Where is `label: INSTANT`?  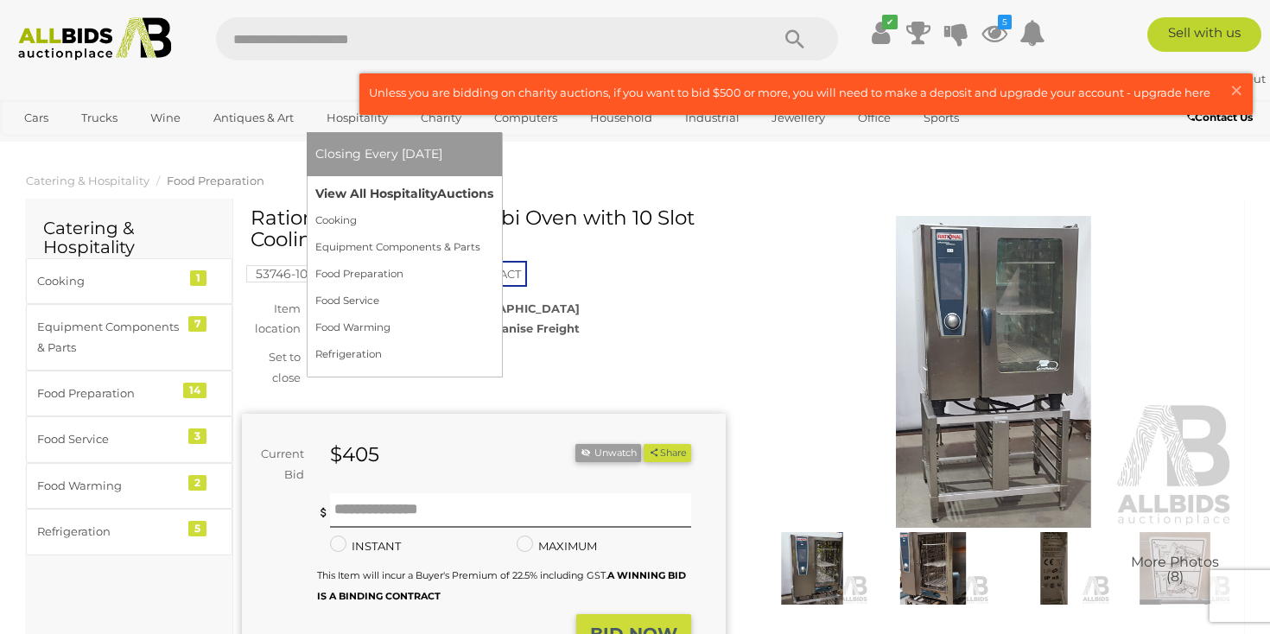 label: INSTANT is located at coordinates (365, 546).